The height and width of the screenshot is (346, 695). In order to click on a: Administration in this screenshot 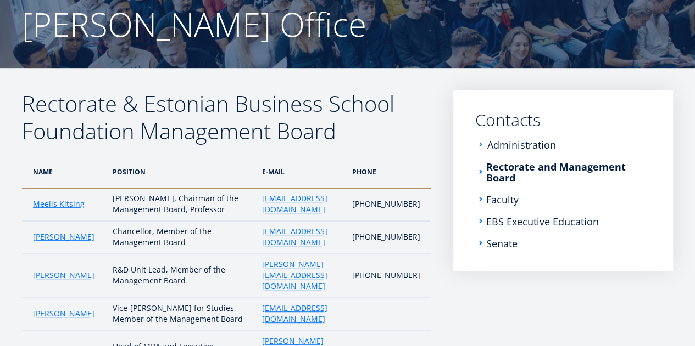, I will do `click(521, 145)`.